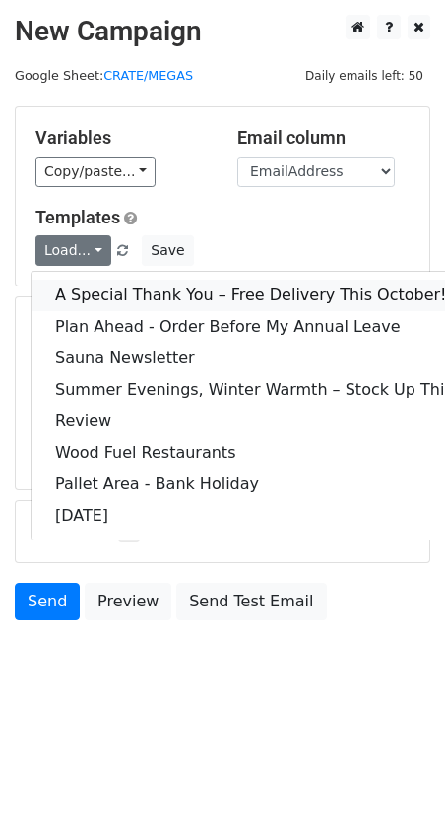  Describe the element at coordinates (167, 250) in the screenshot. I see `button: Save` at that location.